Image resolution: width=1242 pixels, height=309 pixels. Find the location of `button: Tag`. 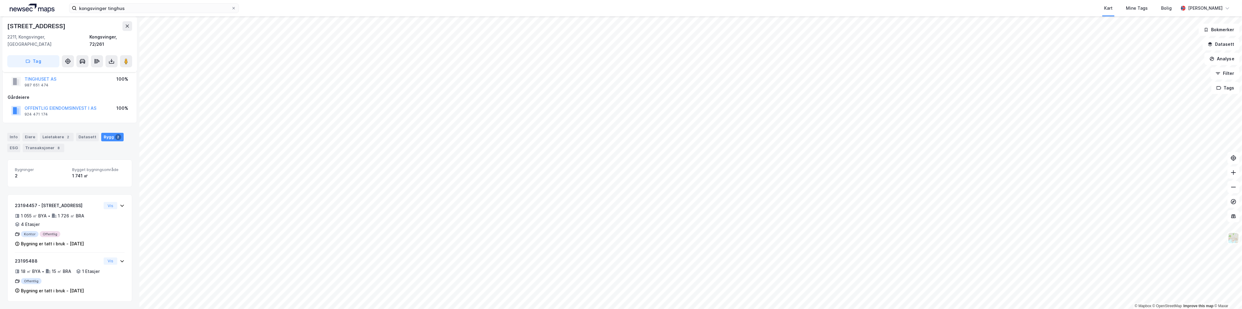

button: Tag is located at coordinates (33, 61).